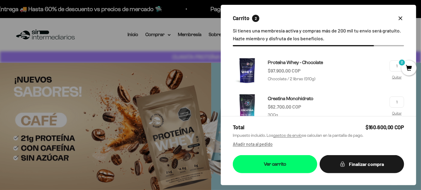  I want to click on a: gastos de envío, so click(287, 136).